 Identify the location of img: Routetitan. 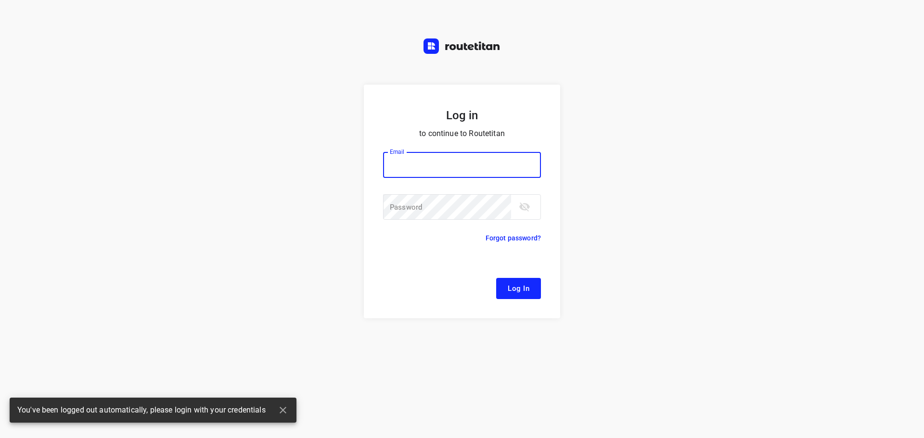
(462, 46).